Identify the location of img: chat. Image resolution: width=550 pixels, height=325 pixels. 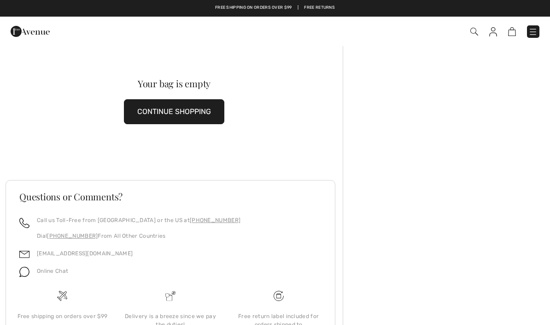
(24, 272).